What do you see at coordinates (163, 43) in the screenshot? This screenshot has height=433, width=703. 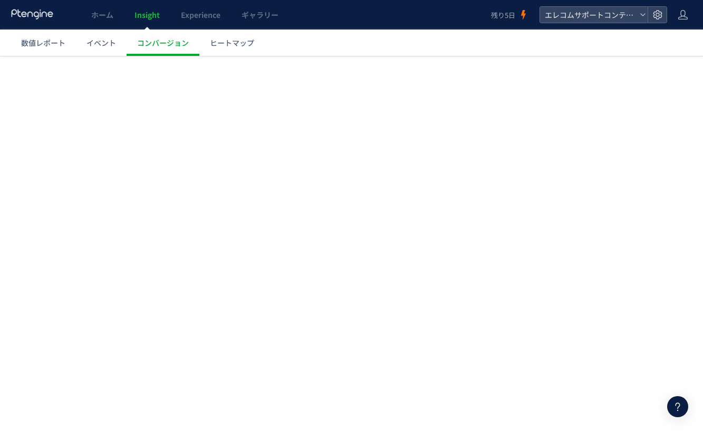 I see `span: コンバージョン` at bounding box center [163, 43].